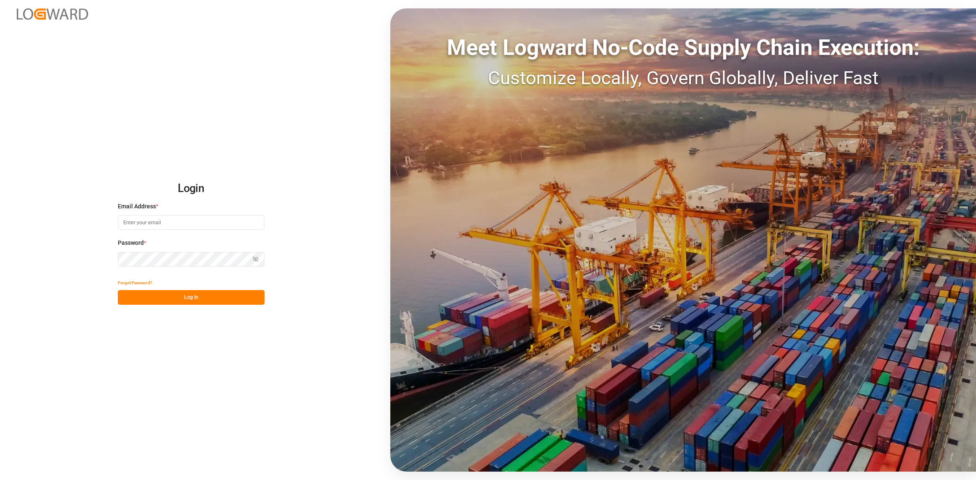 The height and width of the screenshot is (480, 976). I want to click on input: Enter your email, so click(191, 222).